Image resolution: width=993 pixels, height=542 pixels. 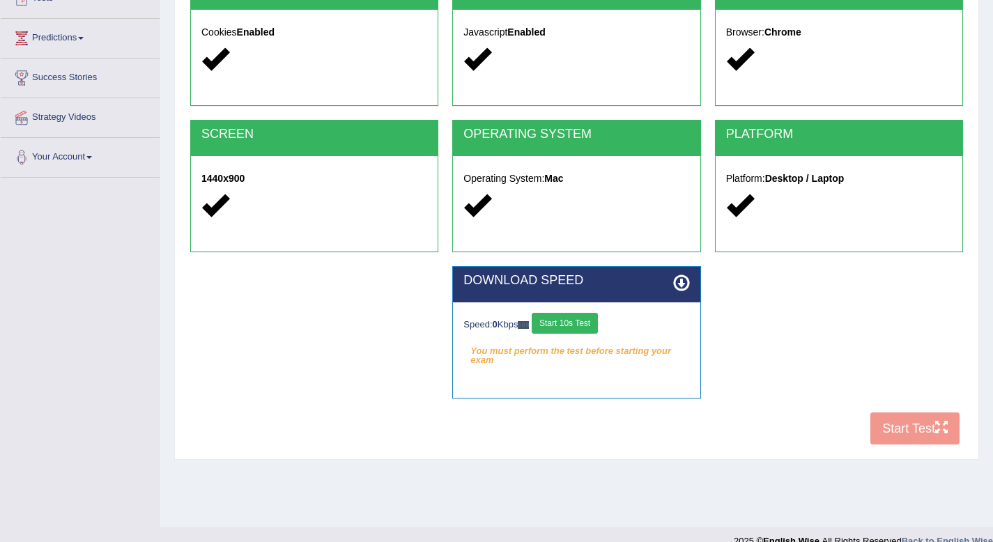 What do you see at coordinates (314, 134) in the screenshot?
I see `h2: SCREEN` at bounding box center [314, 134].